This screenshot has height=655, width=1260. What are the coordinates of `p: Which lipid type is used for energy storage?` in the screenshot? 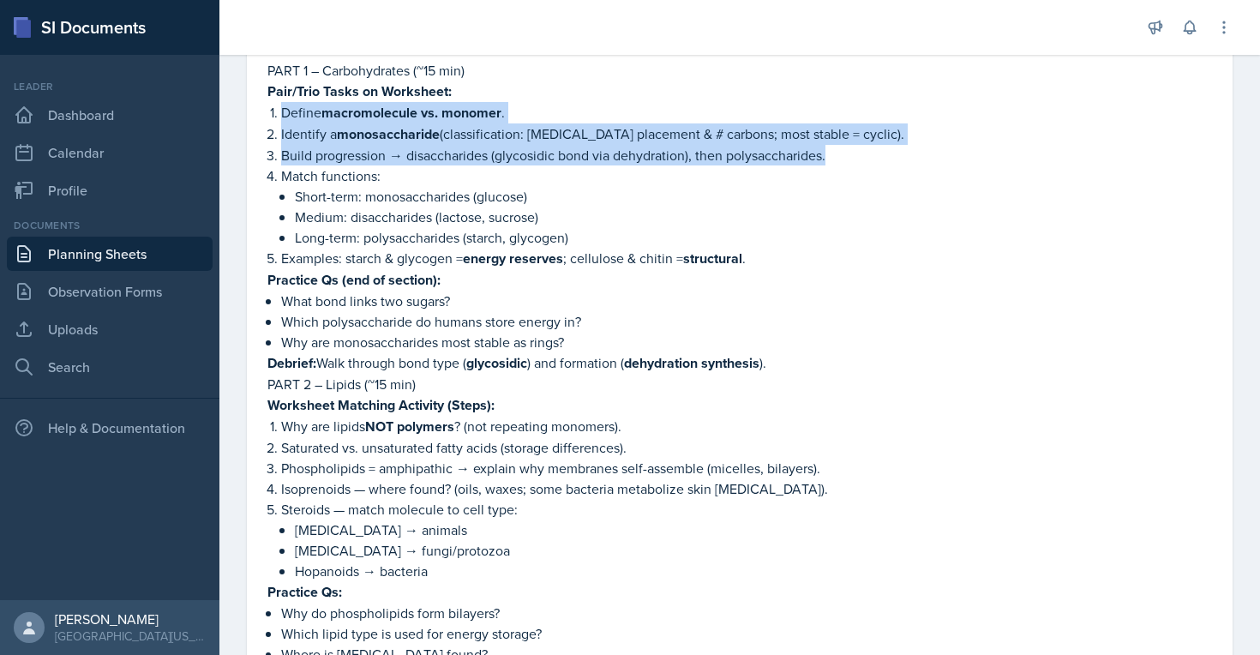 It's located at (747, 634).